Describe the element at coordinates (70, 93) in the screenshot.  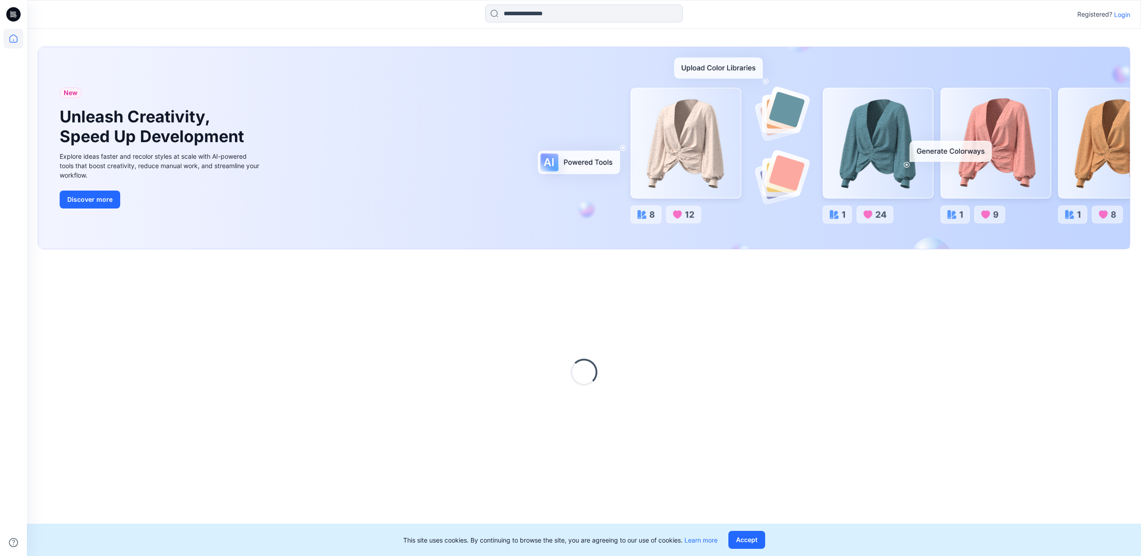
I see `span: New` at that location.